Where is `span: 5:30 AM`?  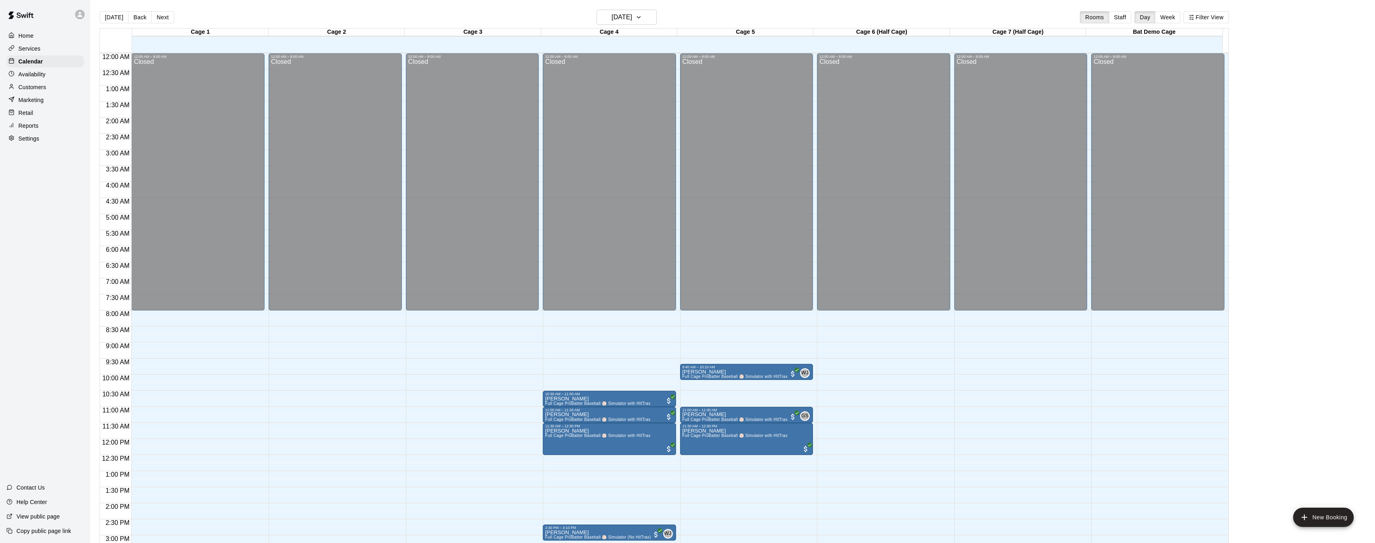 span: 5:30 AM is located at coordinates (118, 233).